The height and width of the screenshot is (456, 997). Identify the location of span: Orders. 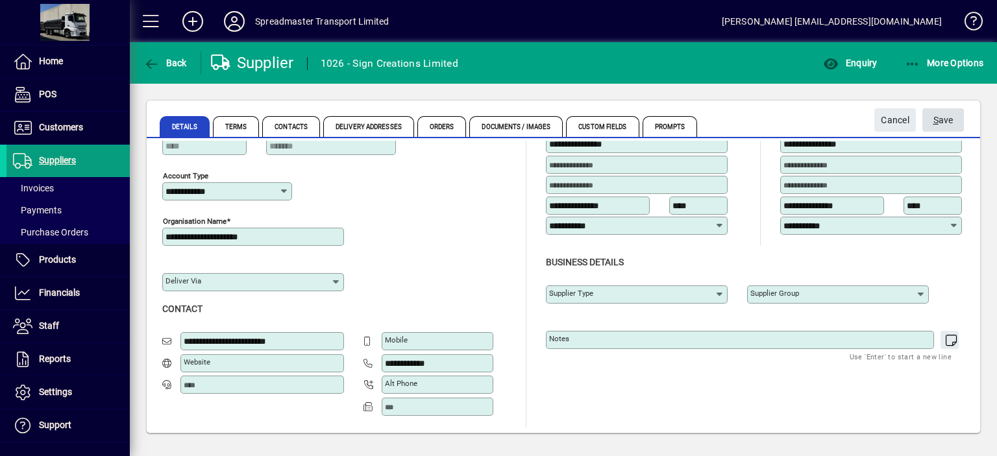
(442, 127).